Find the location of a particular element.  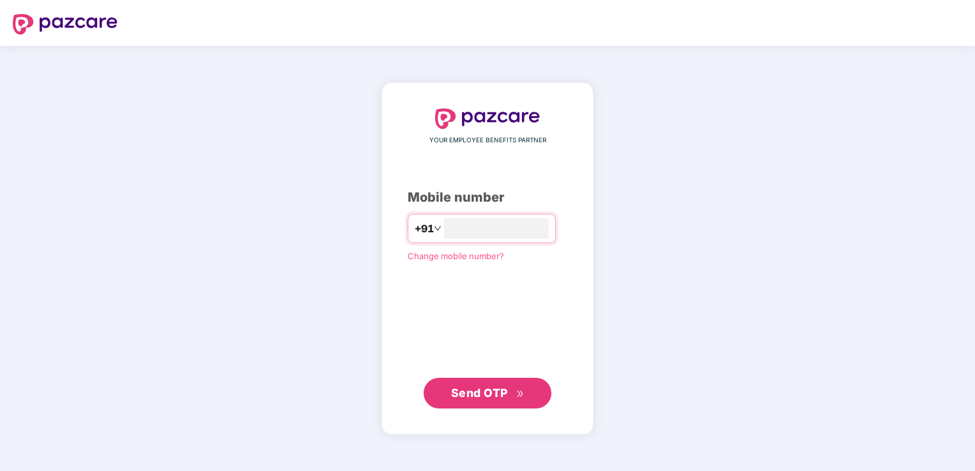

span: YOUR EMPLOYEE BENEFITS PARTNER is located at coordinates (487, 140).